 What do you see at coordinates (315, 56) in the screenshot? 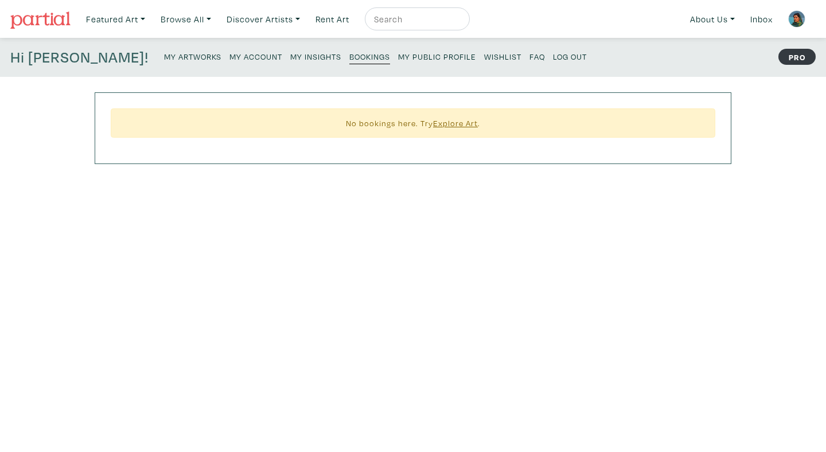
I see `a: My Insights` at bounding box center [315, 56].